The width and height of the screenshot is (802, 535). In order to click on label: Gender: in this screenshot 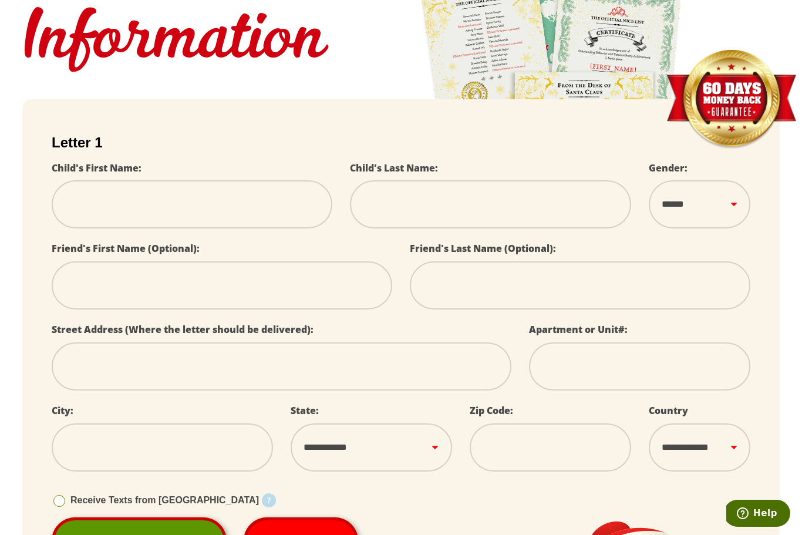, I will do `click(668, 168)`.